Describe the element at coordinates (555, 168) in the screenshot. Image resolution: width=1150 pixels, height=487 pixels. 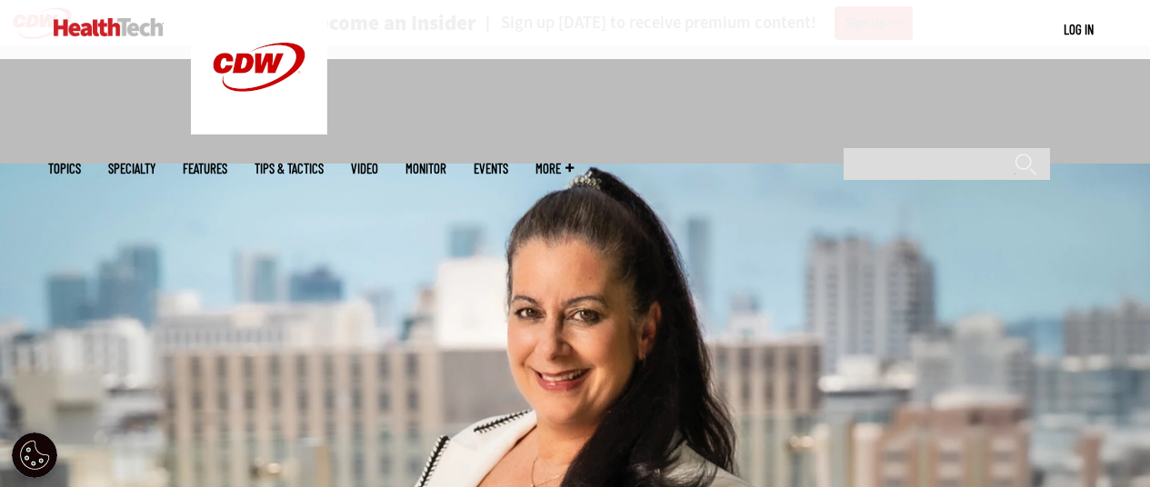
I see `span: More` at that location.